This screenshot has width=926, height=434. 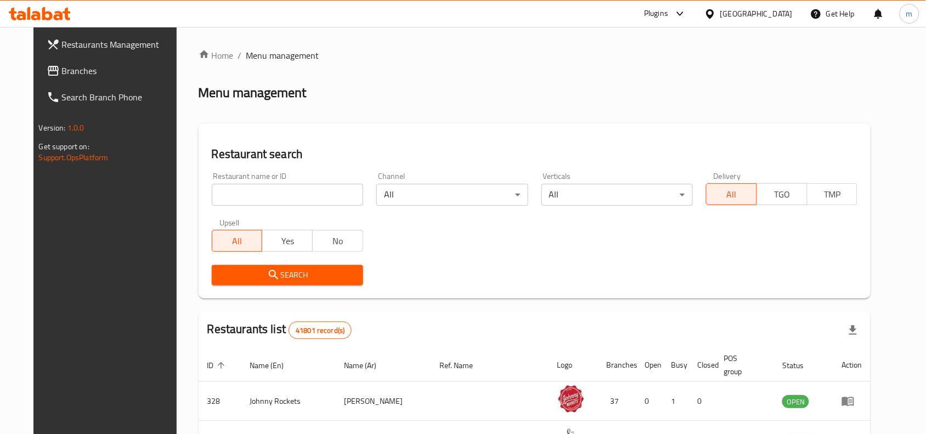 What do you see at coordinates (121, 44) in the screenshot?
I see `span: Restaurants Management` at bounding box center [121, 44].